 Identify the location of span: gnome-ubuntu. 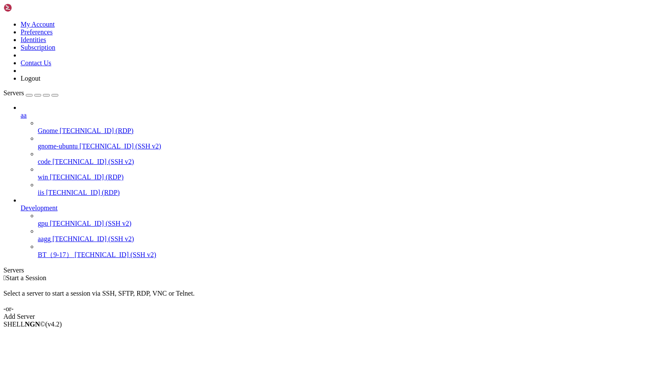
(58, 146).